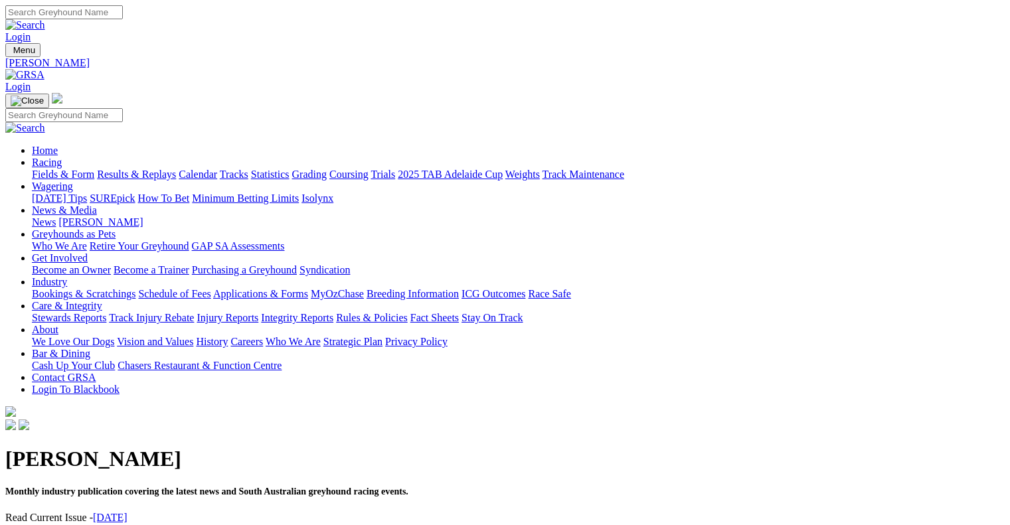 The height and width of the screenshot is (525, 1010). What do you see at coordinates (317, 198) in the screenshot?
I see `a: Isolynx` at bounding box center [317, 198].